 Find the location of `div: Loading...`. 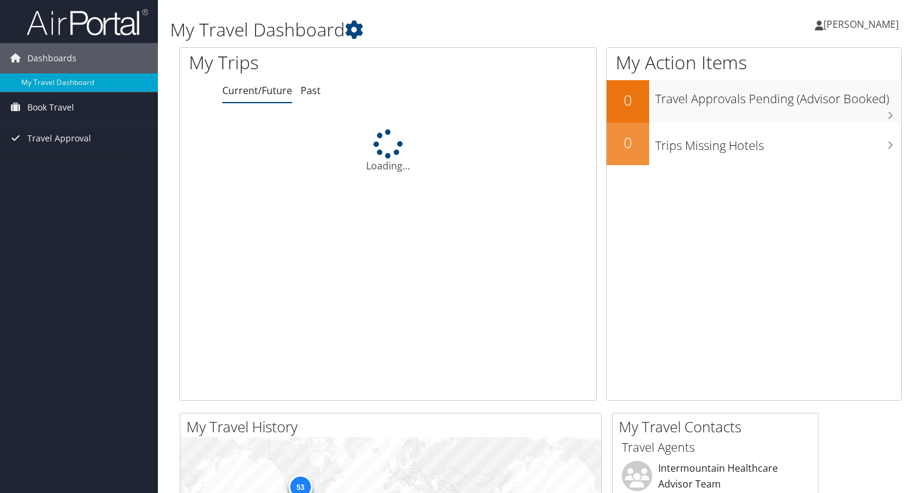

div: Loading... is located at coordinates (388, 151).